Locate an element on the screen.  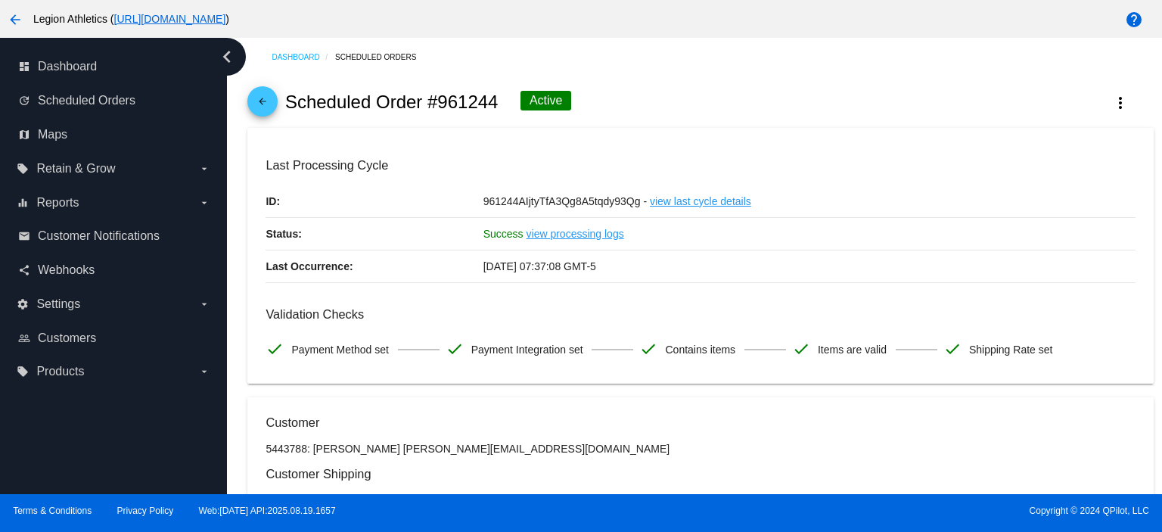
span: Contains items is located at coordinates (700, 350).